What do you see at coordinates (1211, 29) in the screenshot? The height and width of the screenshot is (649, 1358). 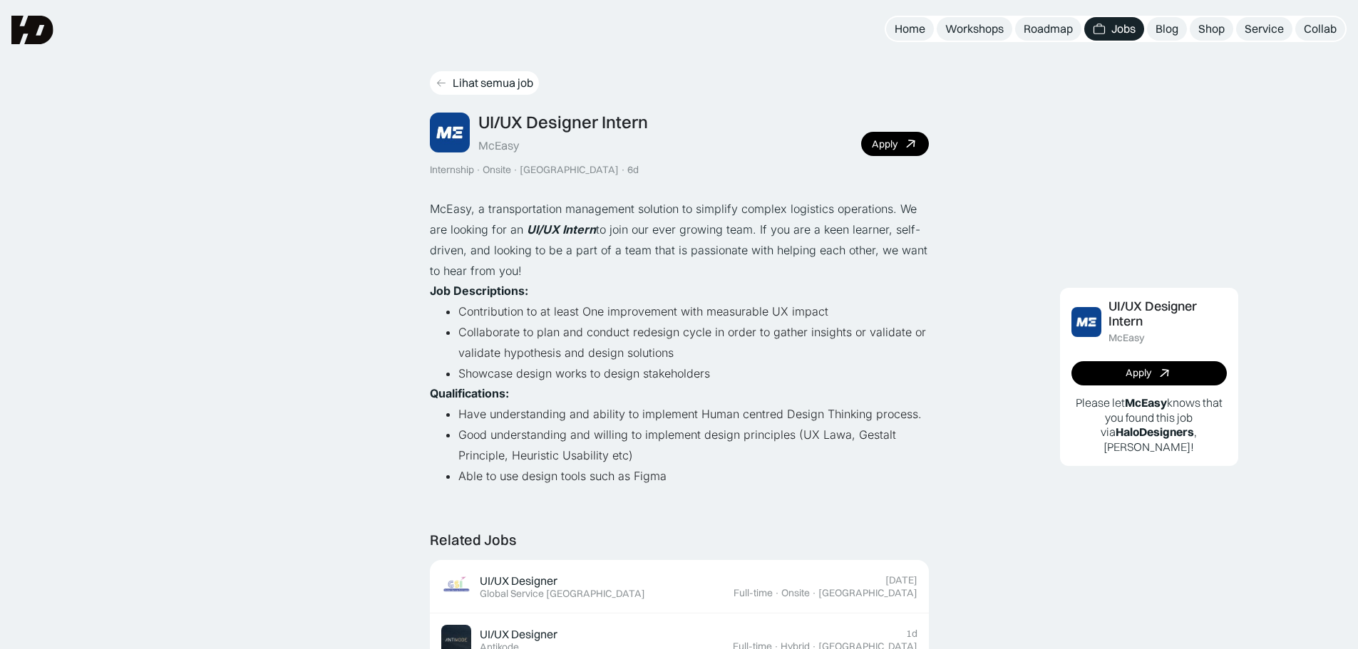 I see `div: Shop` at bounding box center [1211, 29].